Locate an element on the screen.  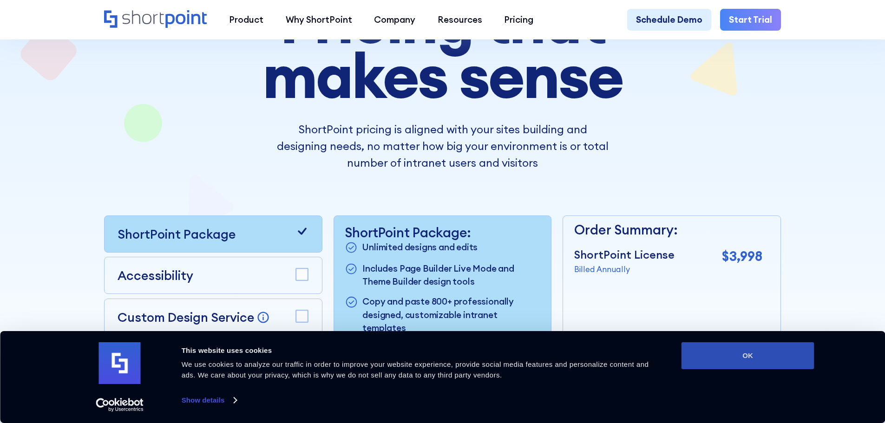
p: Order Summary: is located at coordinates (668, 230).